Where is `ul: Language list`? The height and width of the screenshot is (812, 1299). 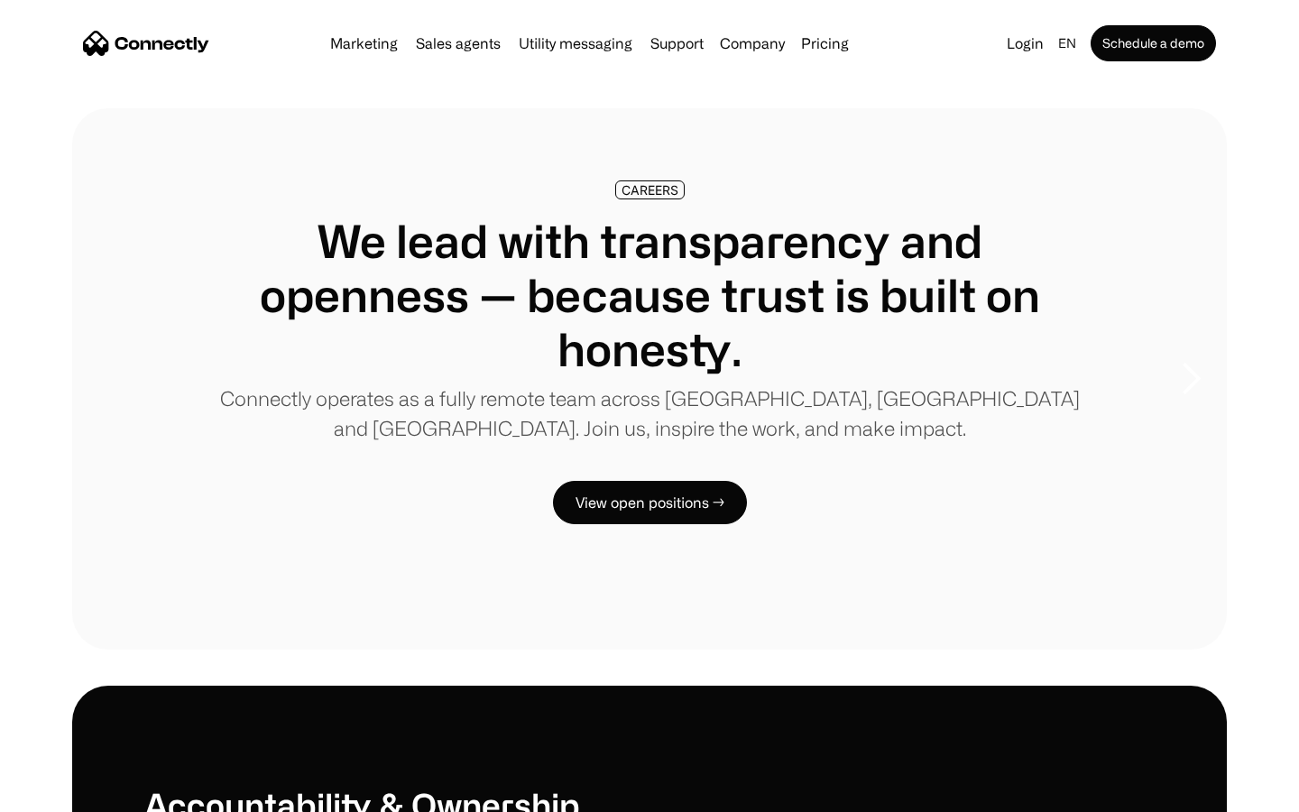 ul: Language list is located at coordinates (72, 793).